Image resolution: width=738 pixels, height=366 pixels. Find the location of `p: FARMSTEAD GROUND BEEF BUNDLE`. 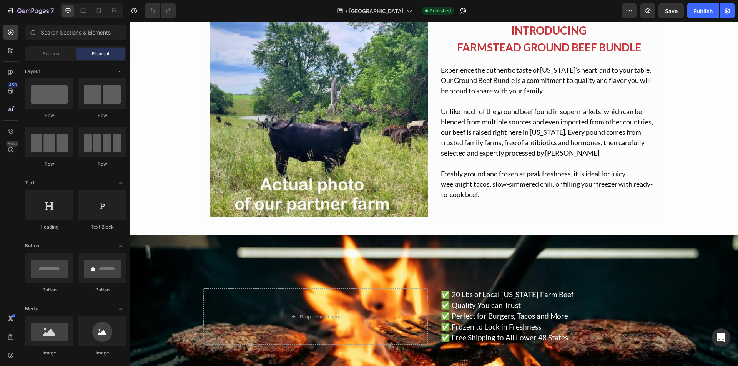

p: FARMSTEAD GROUND BEEF BUNDLE is located at coordinates (419, 26).